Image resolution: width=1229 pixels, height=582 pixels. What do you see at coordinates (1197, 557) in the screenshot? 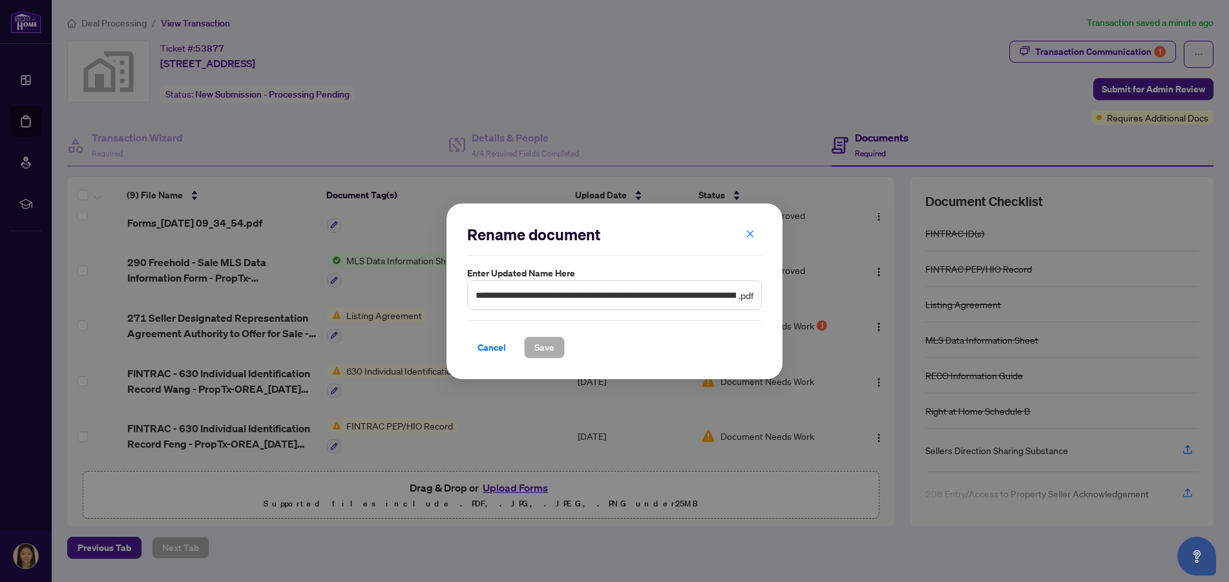
I see `button: Open asap` at bounding box center [1197, 557].